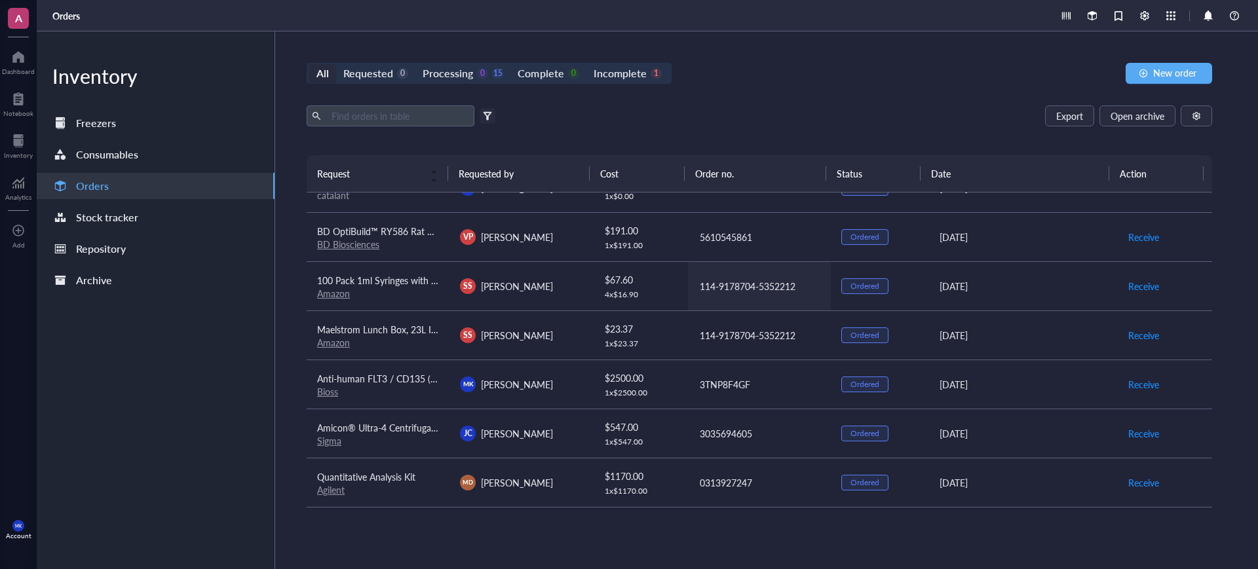 Image resolution: width=1258 pixels, height=569 pixels. What do you see at coordinates (760, 434) in the screenshot?
I see `div: 3035694605` at bounding box center [760, 434].